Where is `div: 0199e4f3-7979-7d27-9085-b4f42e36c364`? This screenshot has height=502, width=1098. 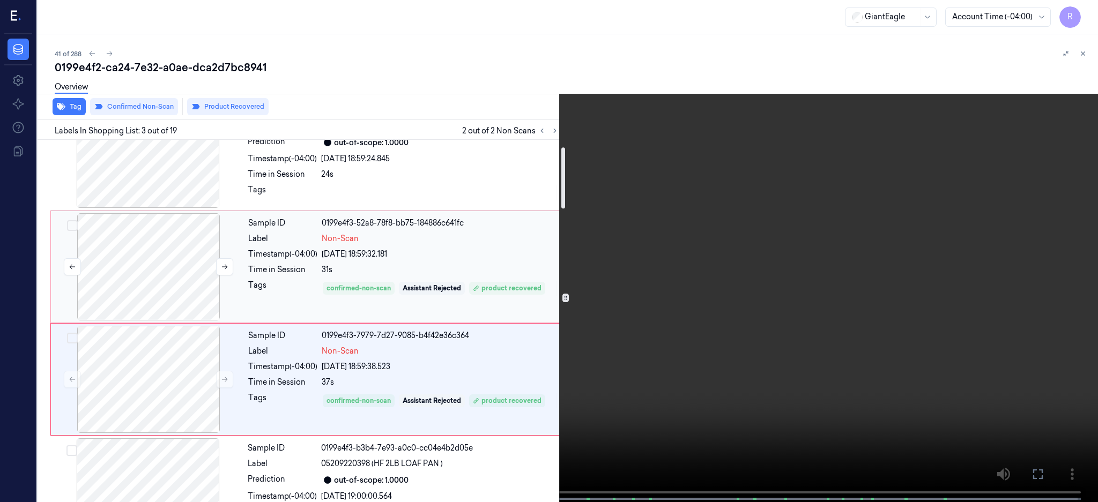 div: 0199e4f3-7979-7d27-9085-b4f42e36c364 is located at coordinates (440, 336).